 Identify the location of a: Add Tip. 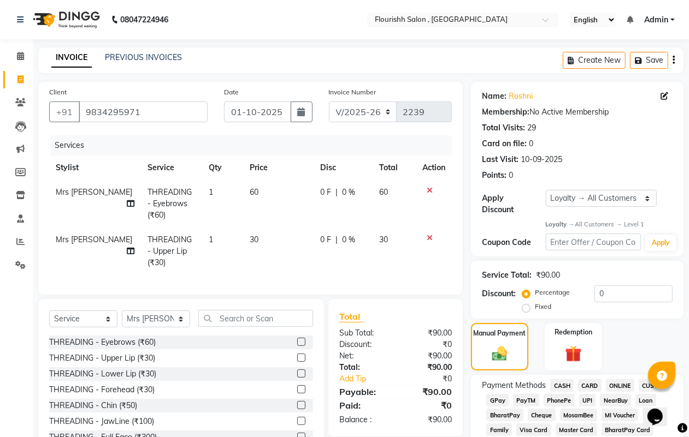
(369, 379).